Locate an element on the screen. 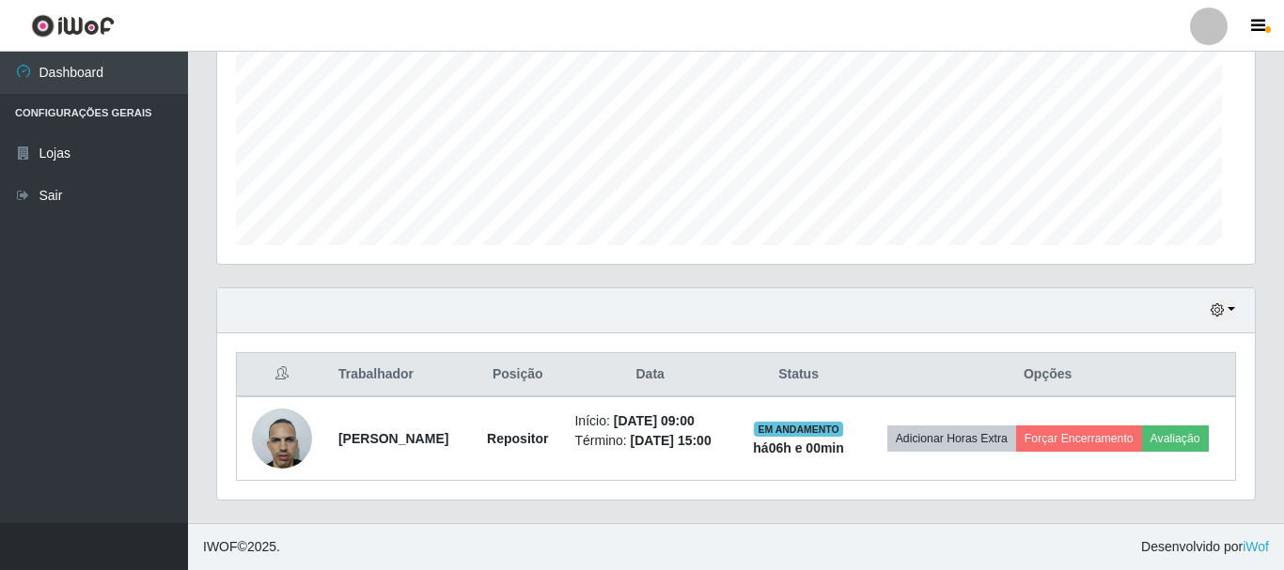  span: © 2025 . is located at coordinates (242, 547).